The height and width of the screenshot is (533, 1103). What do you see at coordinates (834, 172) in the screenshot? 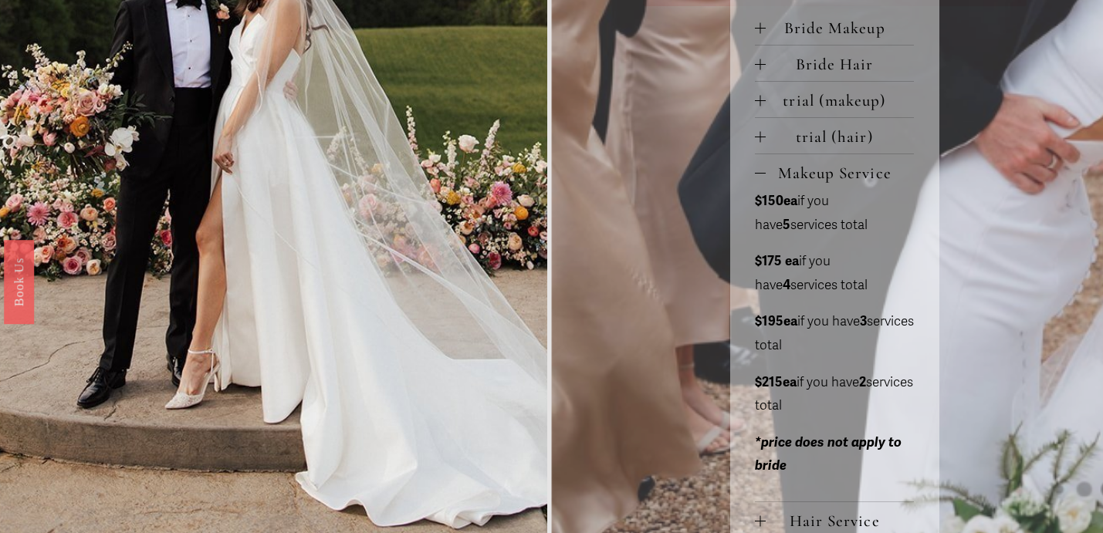
I see `button: Makeup Service` at bounding box center [834, 172].